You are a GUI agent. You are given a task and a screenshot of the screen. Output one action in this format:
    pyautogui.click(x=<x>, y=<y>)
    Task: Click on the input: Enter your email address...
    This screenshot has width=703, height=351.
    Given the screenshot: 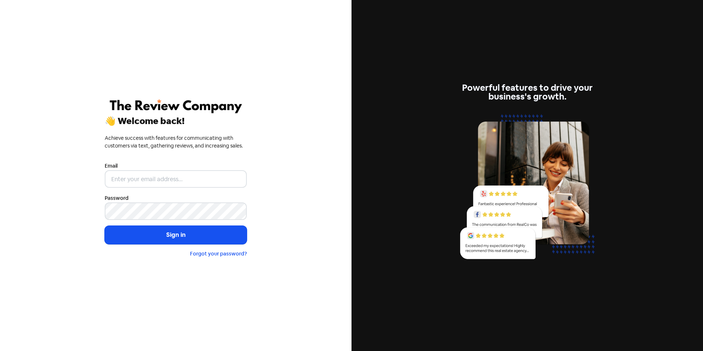 What is the action you would take?
    pyautogui.click(x=176, y=179)
    